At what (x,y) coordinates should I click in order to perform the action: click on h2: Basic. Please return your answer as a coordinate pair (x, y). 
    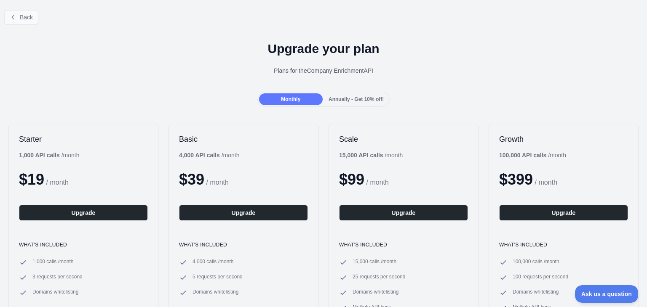
    Looking at the image, I should click on (243, 139).